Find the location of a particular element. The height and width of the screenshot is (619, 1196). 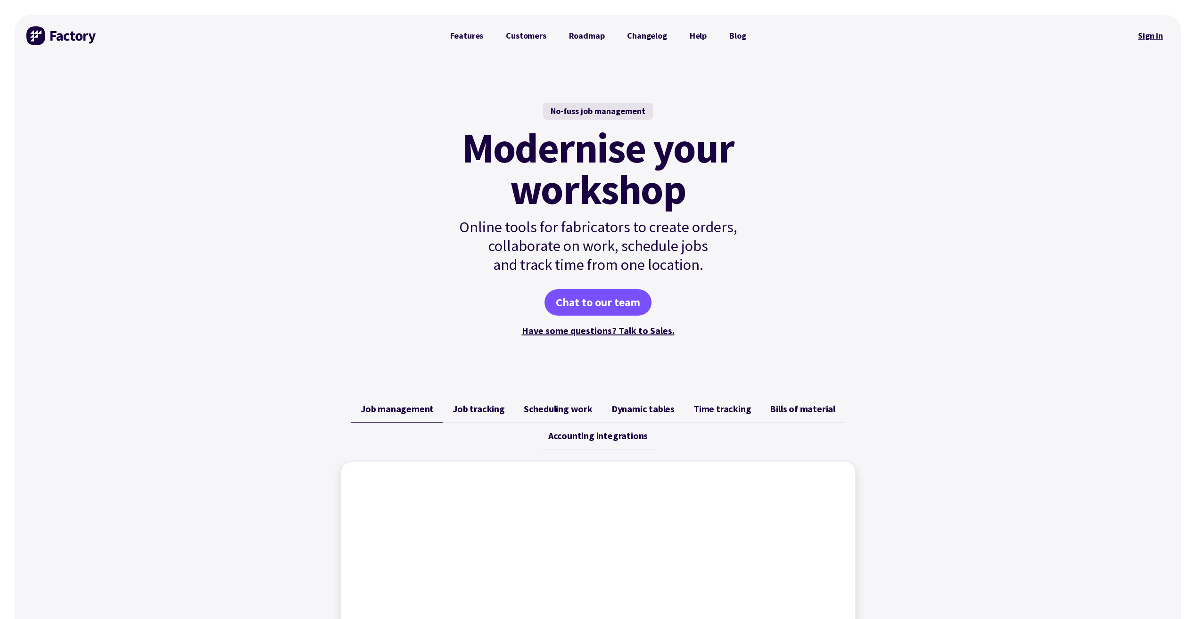

nav: Secondary Navigation is located at coordinates (1150, 36).